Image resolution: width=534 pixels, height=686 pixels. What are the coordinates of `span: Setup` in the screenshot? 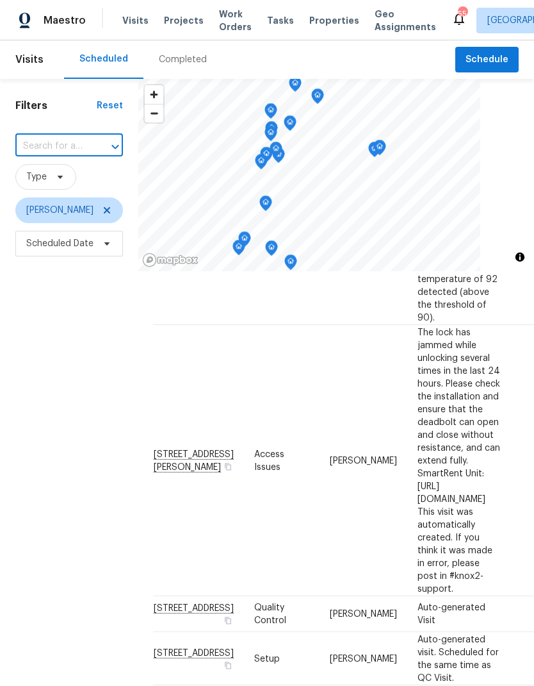 It's located at (267, 658).